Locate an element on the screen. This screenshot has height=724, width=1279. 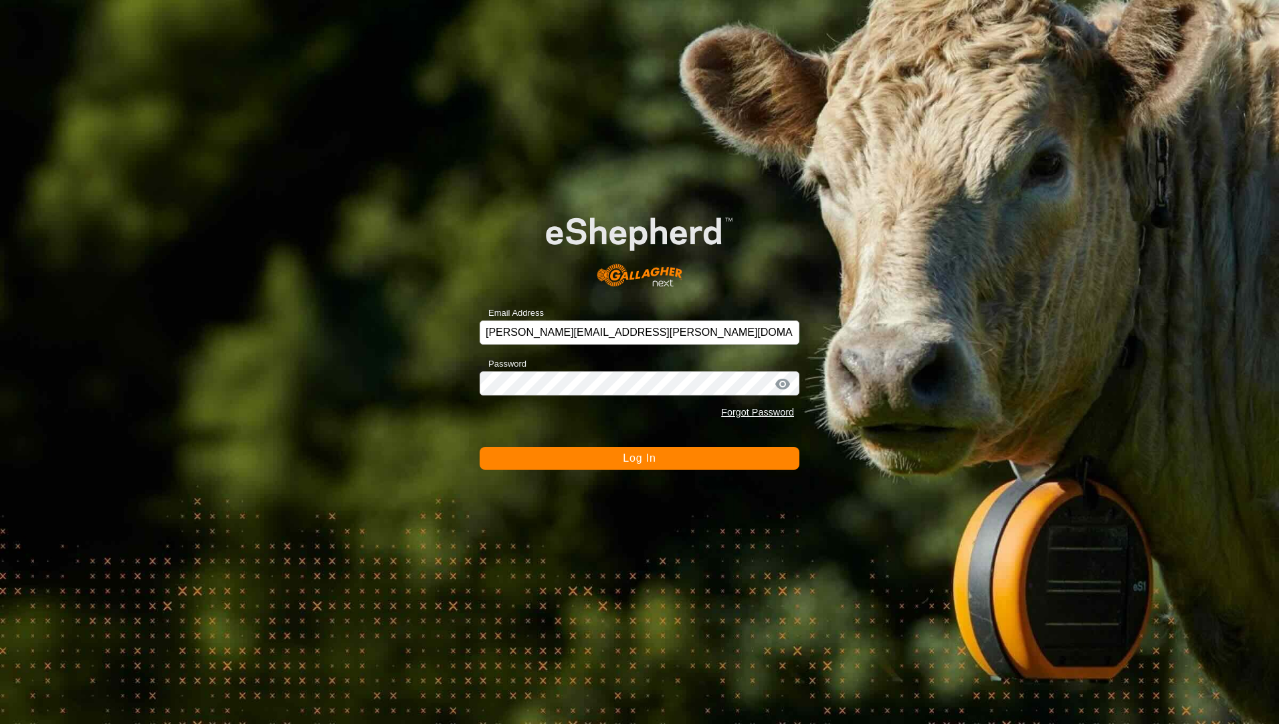
label: Email Address is located at coordinates (512, 313).